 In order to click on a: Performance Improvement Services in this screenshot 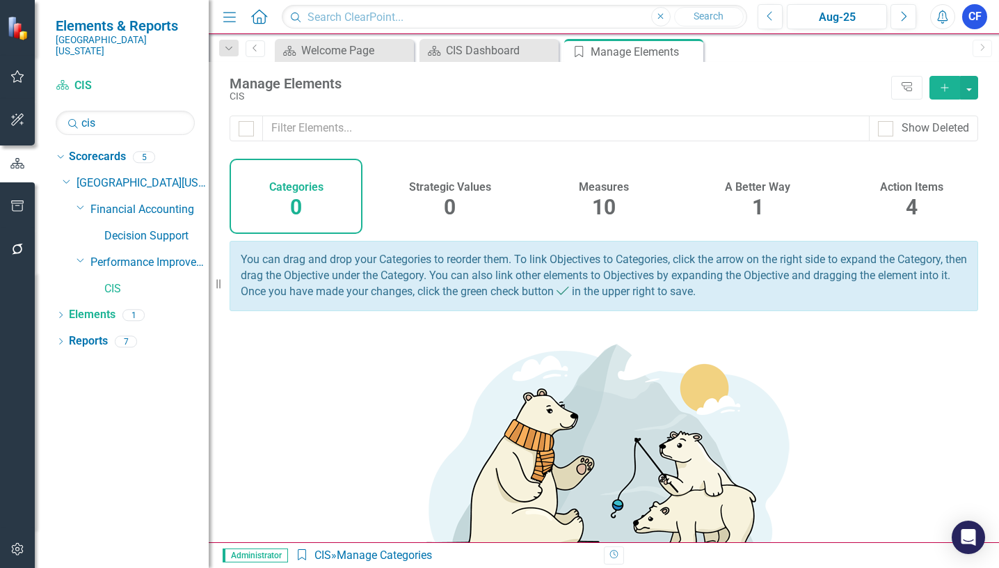, I will do `click(150, 262)`.